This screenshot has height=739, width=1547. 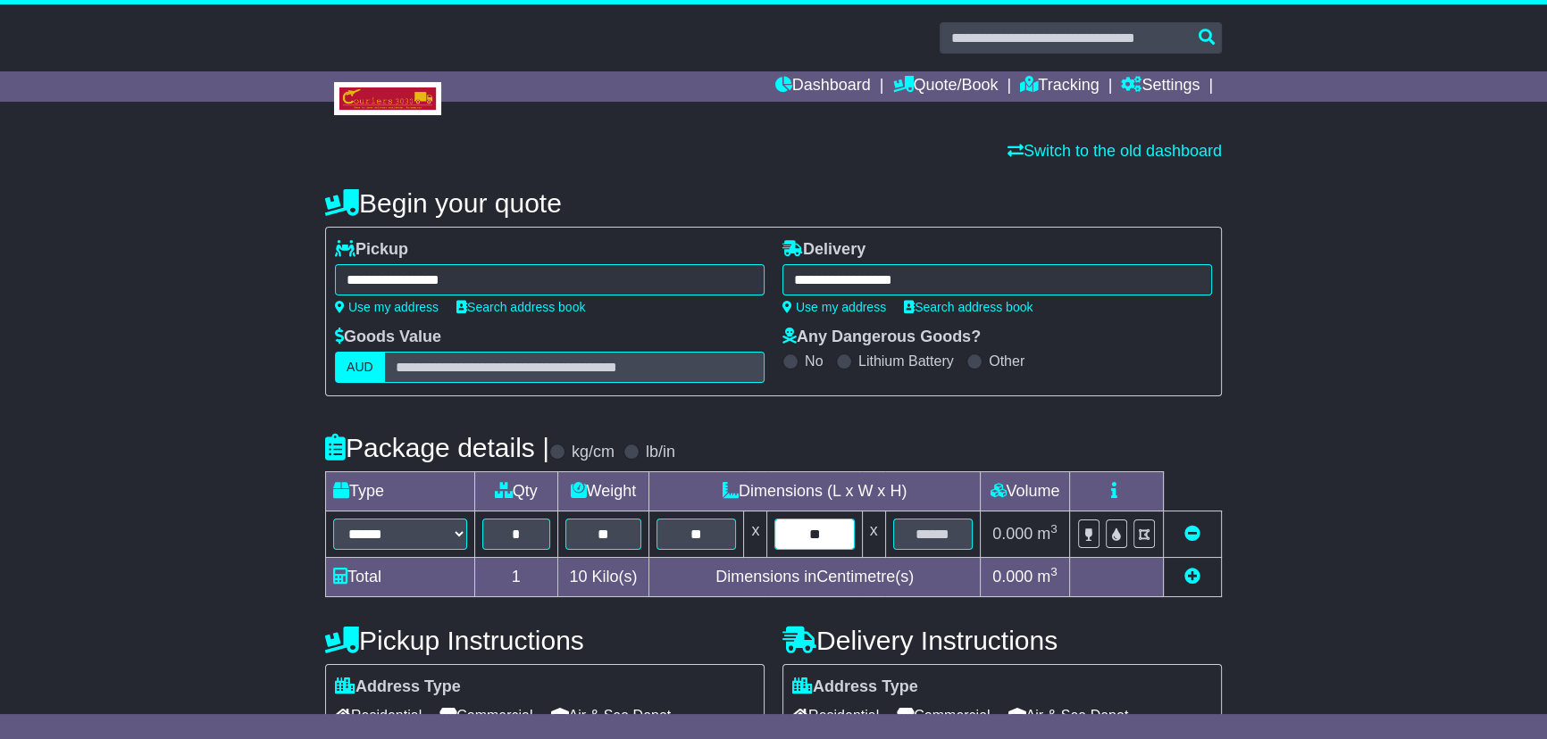 What do you see at coordinates (545, 640) in the screenshot?
I see `h4: Pickup Instructions` at bounding box center [545, 640].